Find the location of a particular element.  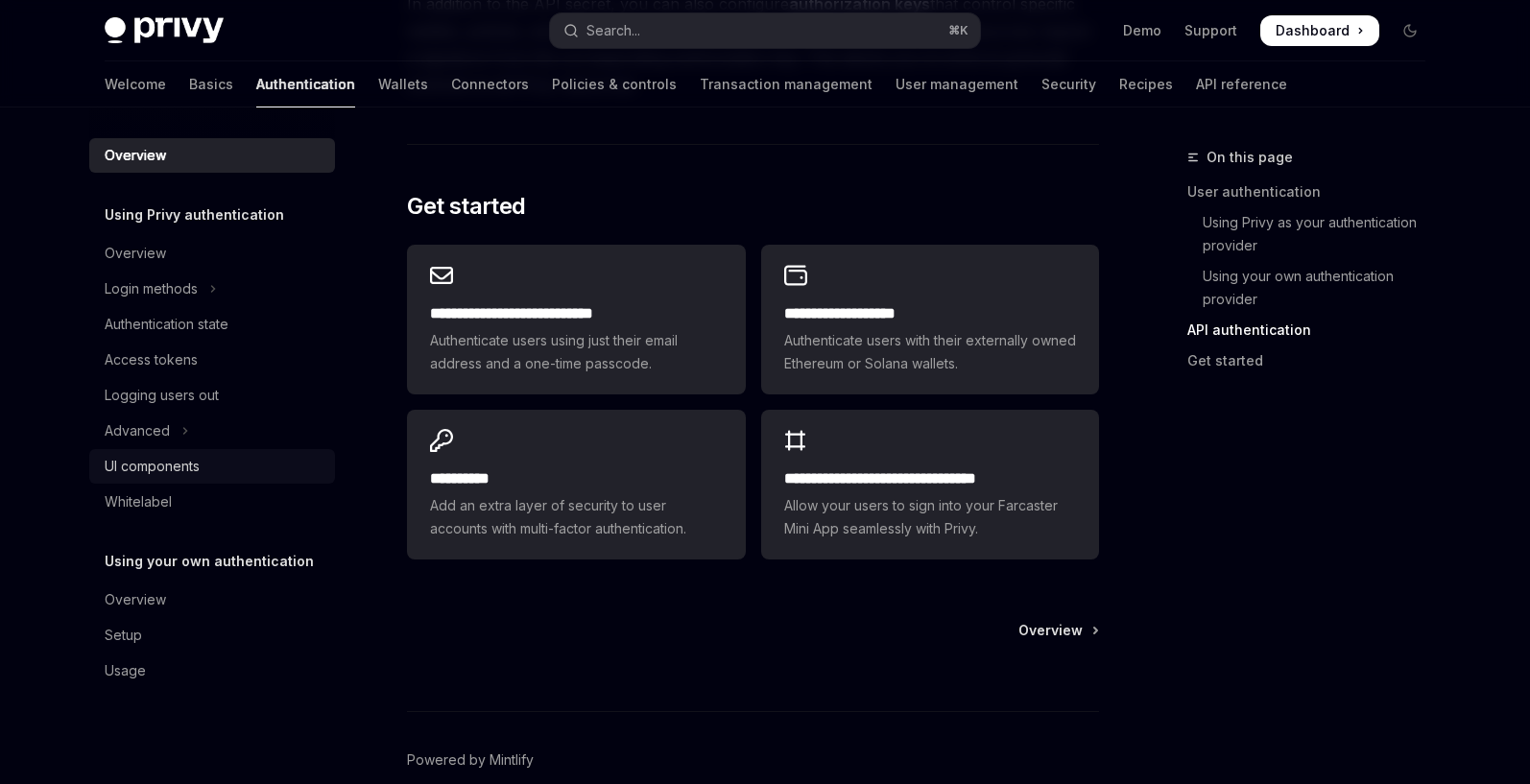

div: Authentication state is located at coordinates (166, 324).